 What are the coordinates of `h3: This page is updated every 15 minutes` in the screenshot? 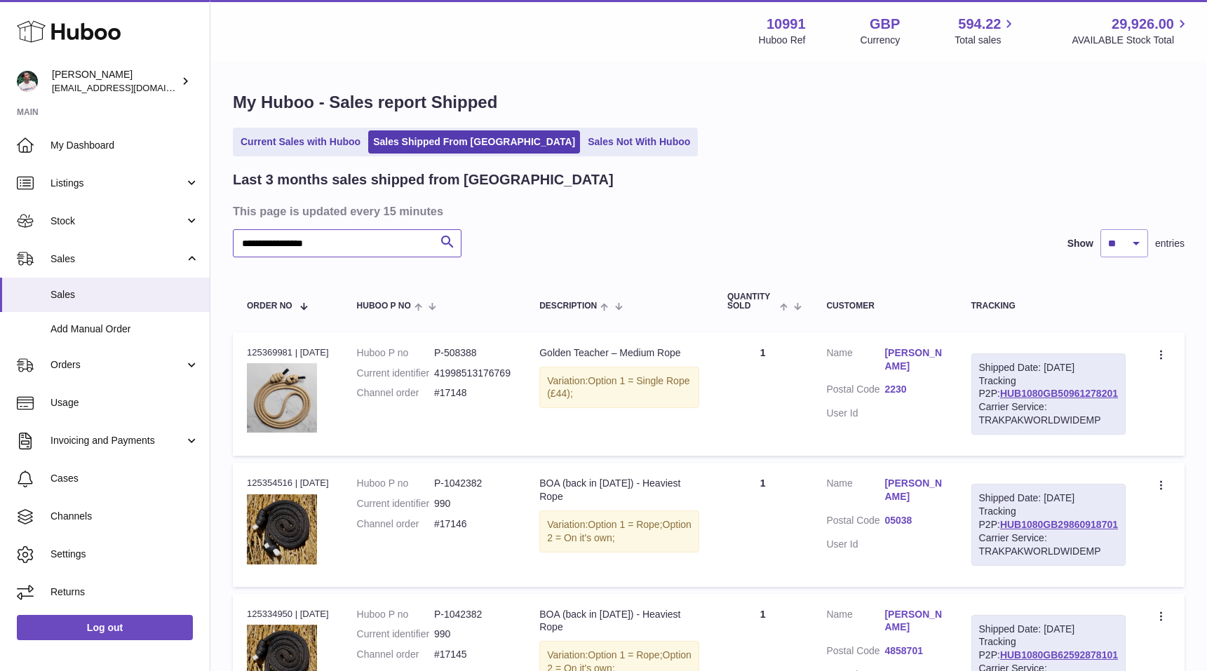 It's located at (707, 211).